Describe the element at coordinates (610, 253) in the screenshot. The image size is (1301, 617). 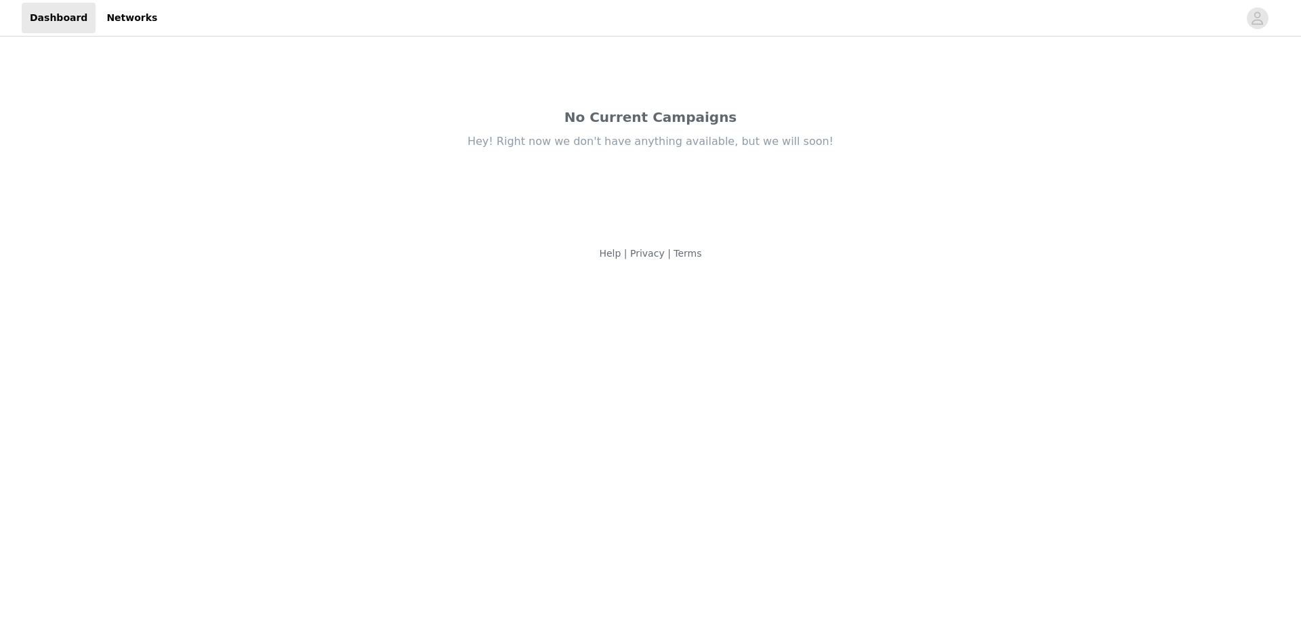
I see `a: Help` at that location.